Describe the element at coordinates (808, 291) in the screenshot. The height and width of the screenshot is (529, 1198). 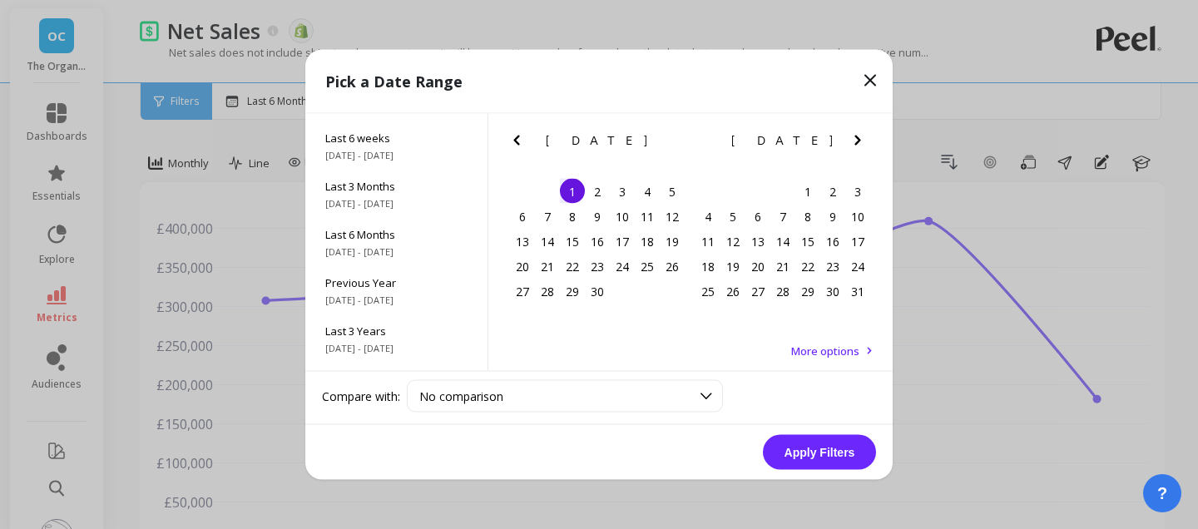
I see `div: Choose Thursday, May 29th, 2025` at that location.